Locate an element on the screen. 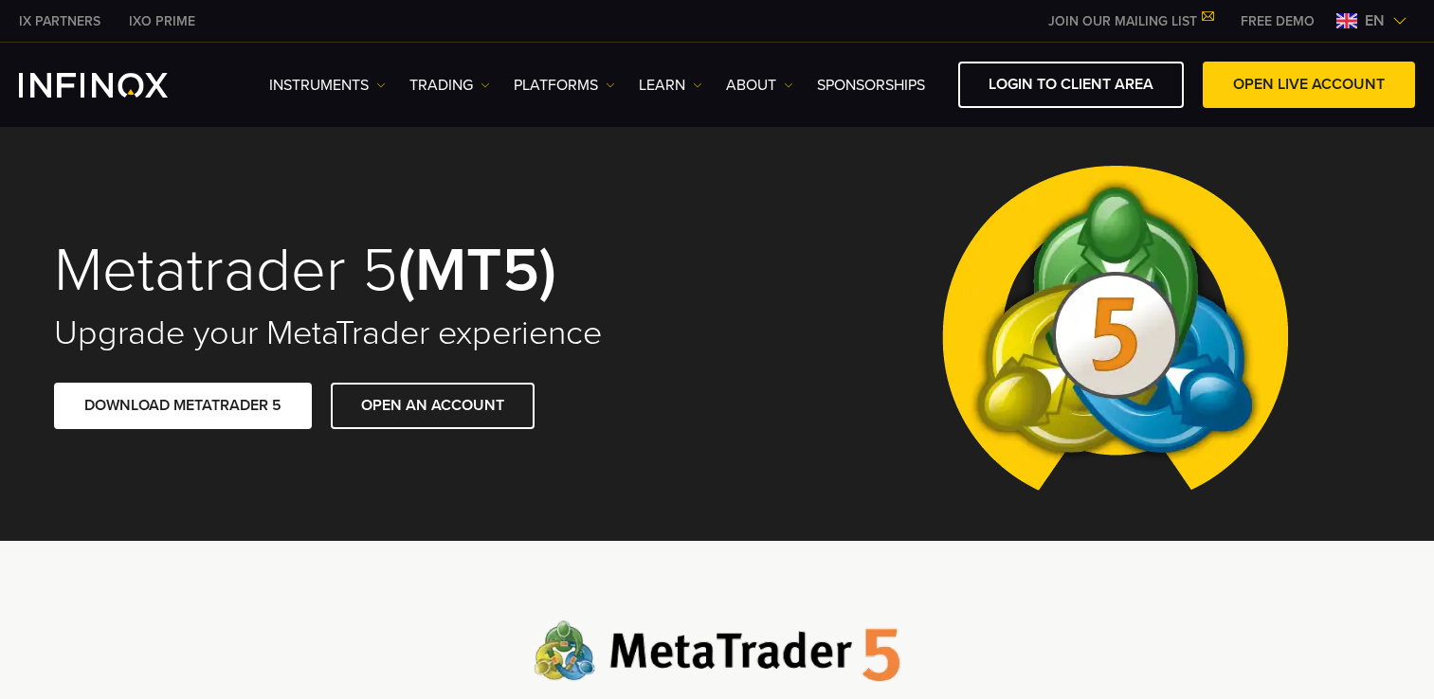  h1: Metatrader 5 is located at coordinates (372, 271).